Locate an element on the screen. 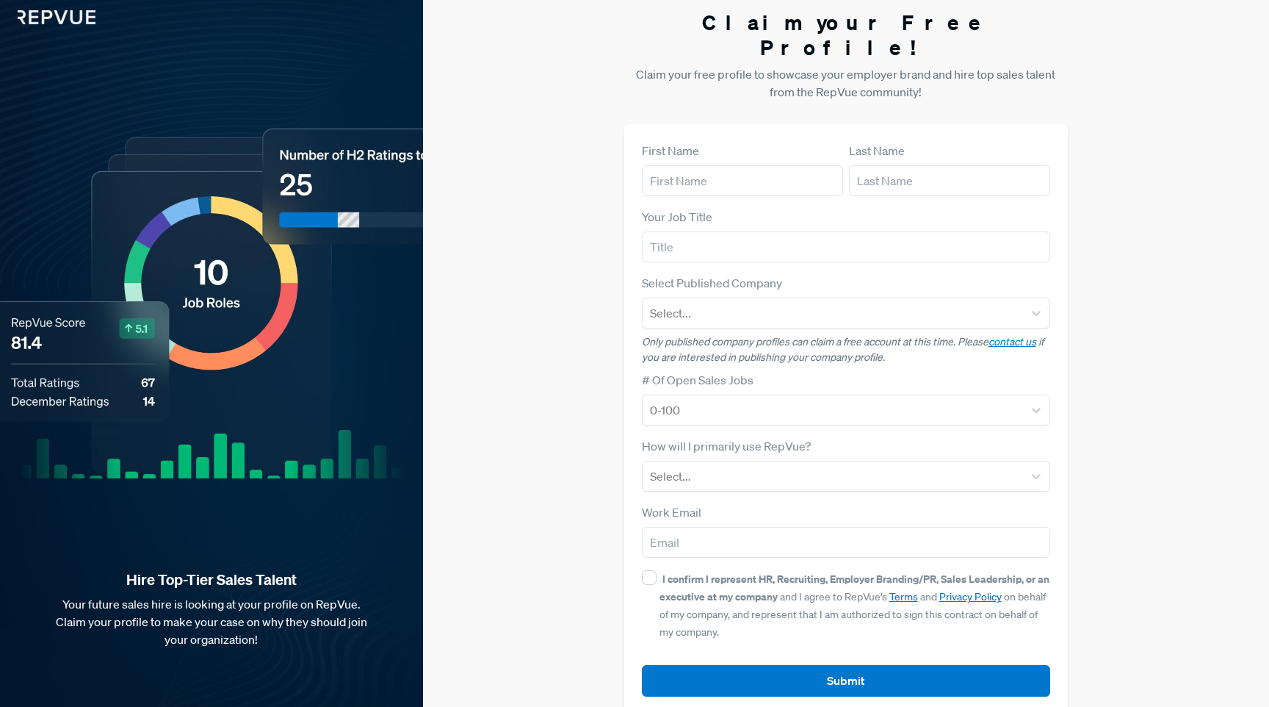 This screenshot has height=707, width=1269. label: Work Email is located at coordinates (671, 512).